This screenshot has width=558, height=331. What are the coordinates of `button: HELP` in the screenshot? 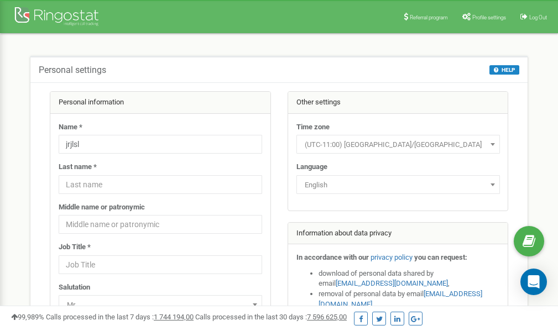 It's located at (504, 70).